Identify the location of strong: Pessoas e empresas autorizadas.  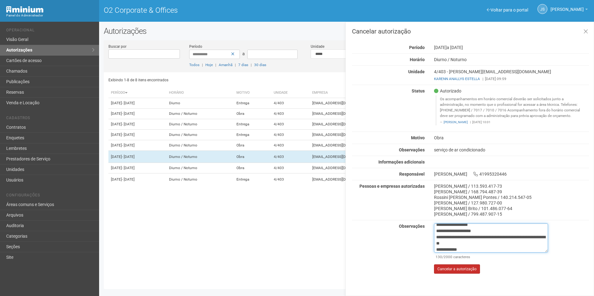
(392, 186).